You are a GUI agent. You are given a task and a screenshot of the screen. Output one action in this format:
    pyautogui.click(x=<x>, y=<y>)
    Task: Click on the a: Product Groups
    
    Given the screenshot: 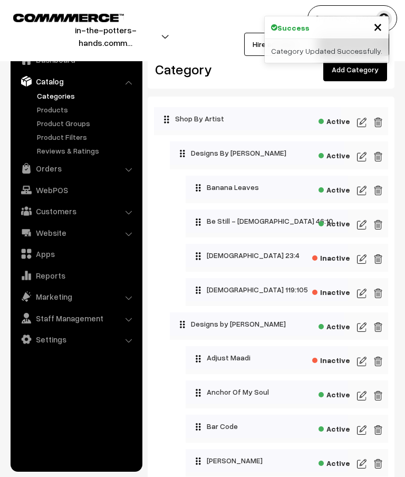 What is the action you would take?
    pyautogui.click(x=87, y=123)
    